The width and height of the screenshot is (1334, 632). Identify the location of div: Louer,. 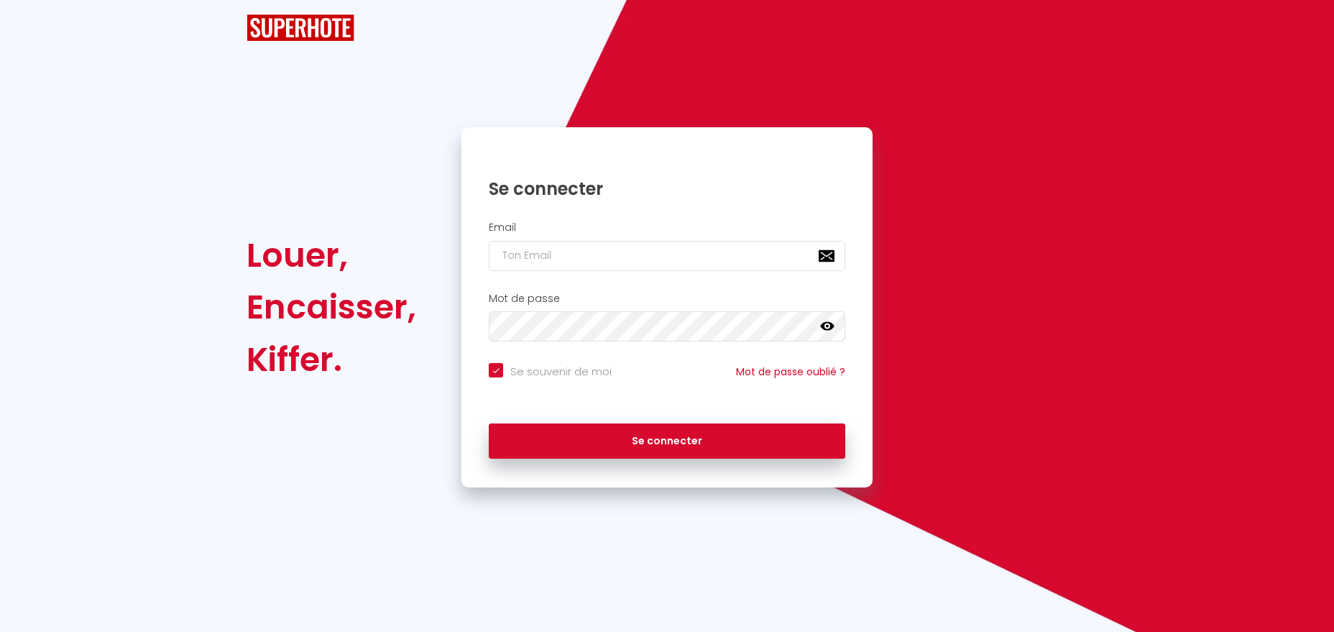
(331, 255).